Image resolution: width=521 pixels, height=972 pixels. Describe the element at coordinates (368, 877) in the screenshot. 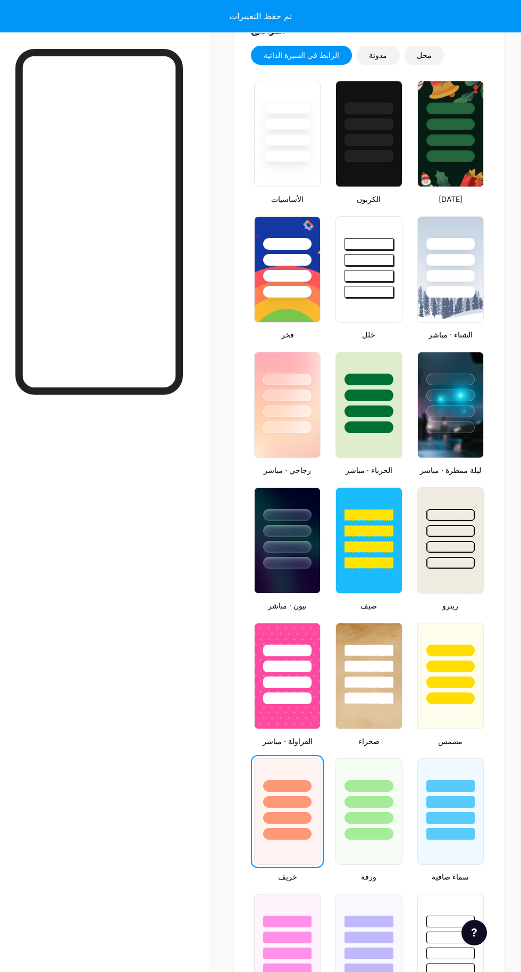

I see `font: ورقة` at that location.